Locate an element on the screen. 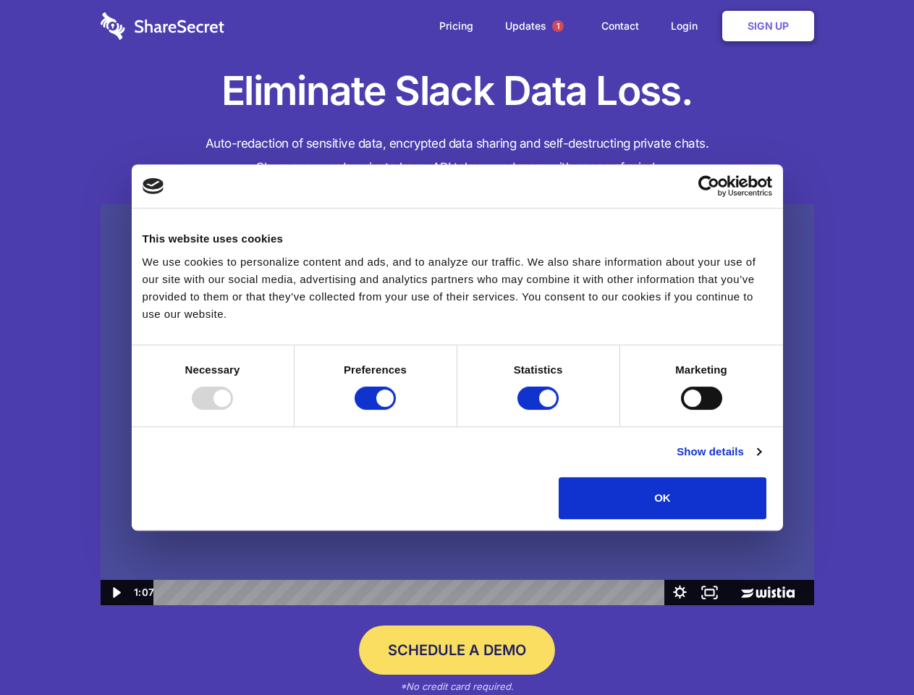  strong: Marketing is located at coordinates (702, 369).